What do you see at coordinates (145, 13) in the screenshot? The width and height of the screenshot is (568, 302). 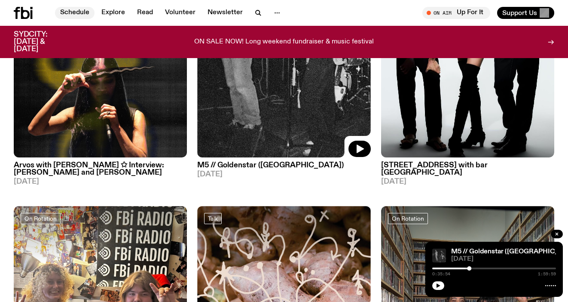 I see `a: Read` at bounding box center [145, 13].